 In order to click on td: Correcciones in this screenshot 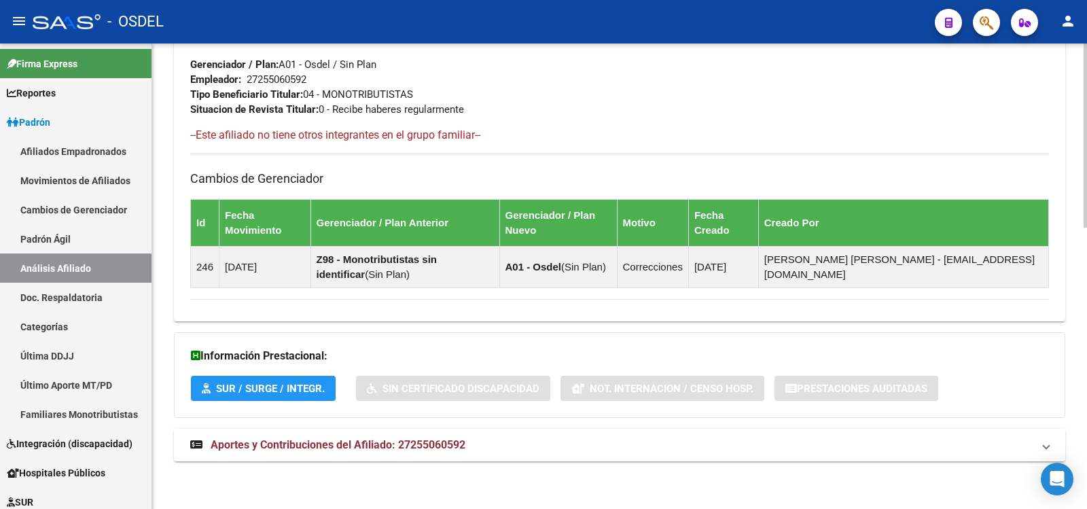, I will do `click(652, 266)`.